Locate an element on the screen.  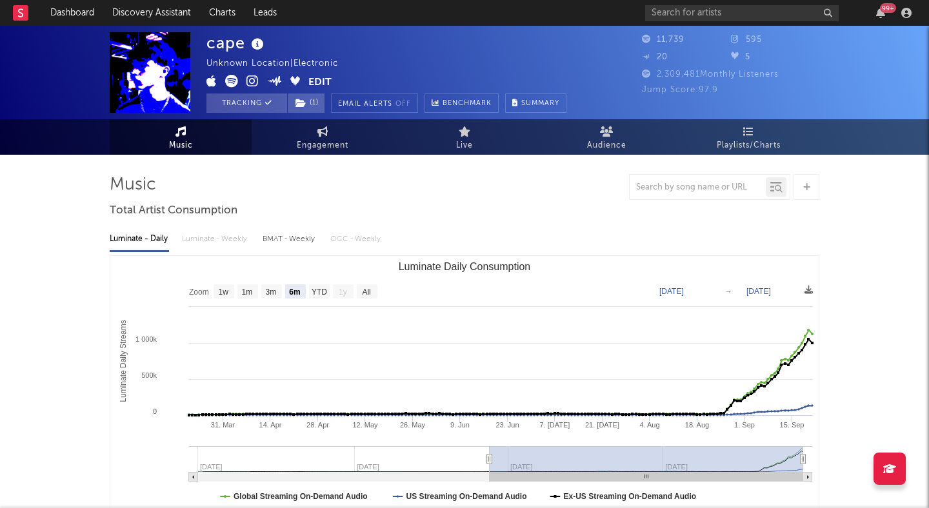
text: All is located at coordinates (366, 292).